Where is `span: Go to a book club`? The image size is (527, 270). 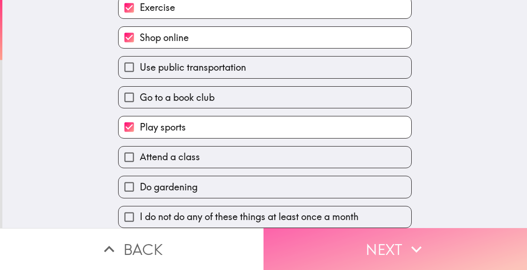 span: Go to a book club is located at coordinates (177, 97).